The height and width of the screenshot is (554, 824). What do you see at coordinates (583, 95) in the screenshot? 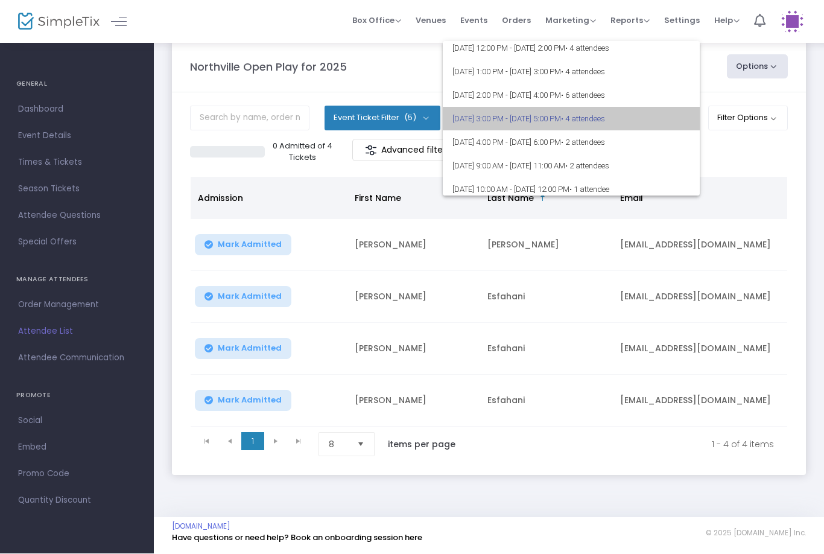
I see `span: • 6 attendees` at bounding box center [583, 95].